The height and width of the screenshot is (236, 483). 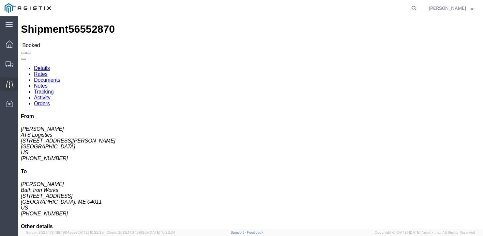 I want to click on span: Client: 2025.17.0-159f9de, so click(x=141, y=232).